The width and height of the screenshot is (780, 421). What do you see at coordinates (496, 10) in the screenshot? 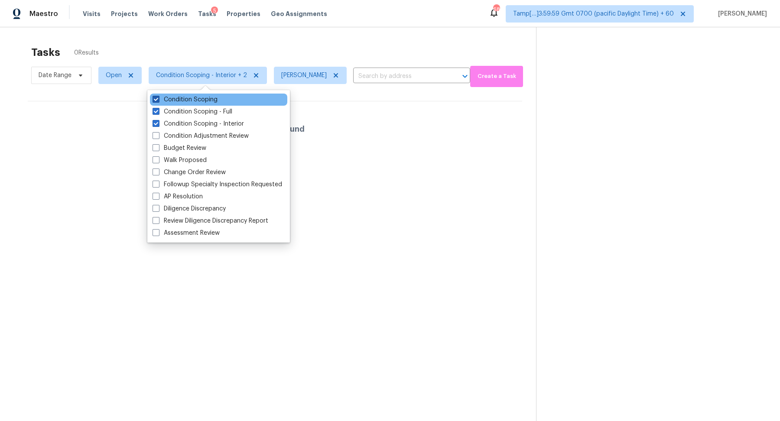
I see `div: 685` at bounding box center [496, 10].